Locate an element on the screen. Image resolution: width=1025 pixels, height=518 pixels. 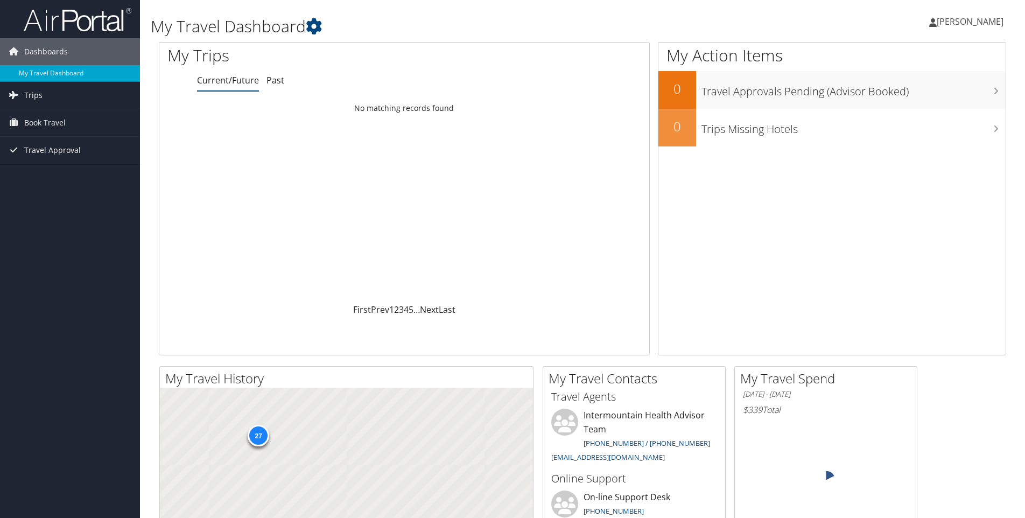
img: airportal-logo.png is located at coordinates (77, 19).